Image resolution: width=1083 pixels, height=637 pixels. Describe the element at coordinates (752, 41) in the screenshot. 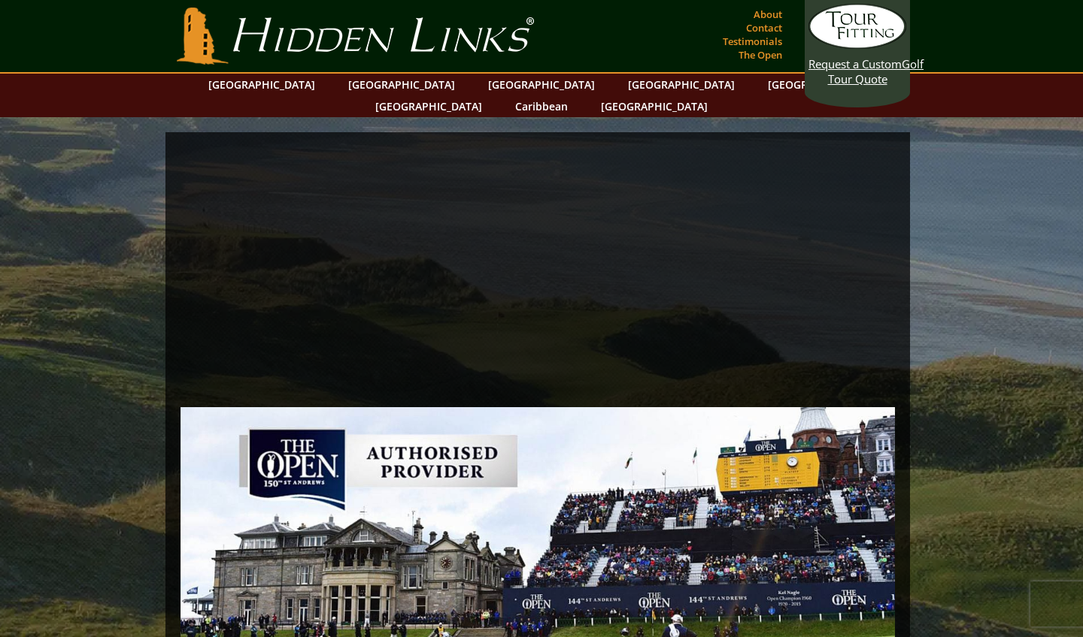

I see `a: Testimonials` at that location.